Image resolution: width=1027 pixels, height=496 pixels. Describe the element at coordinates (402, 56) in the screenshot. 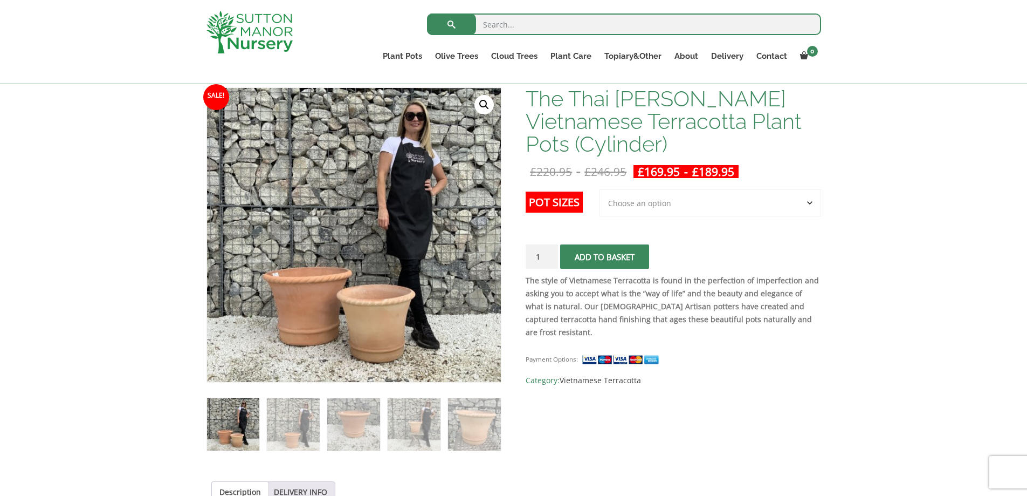

I see `a: Plant Pots` at that location.